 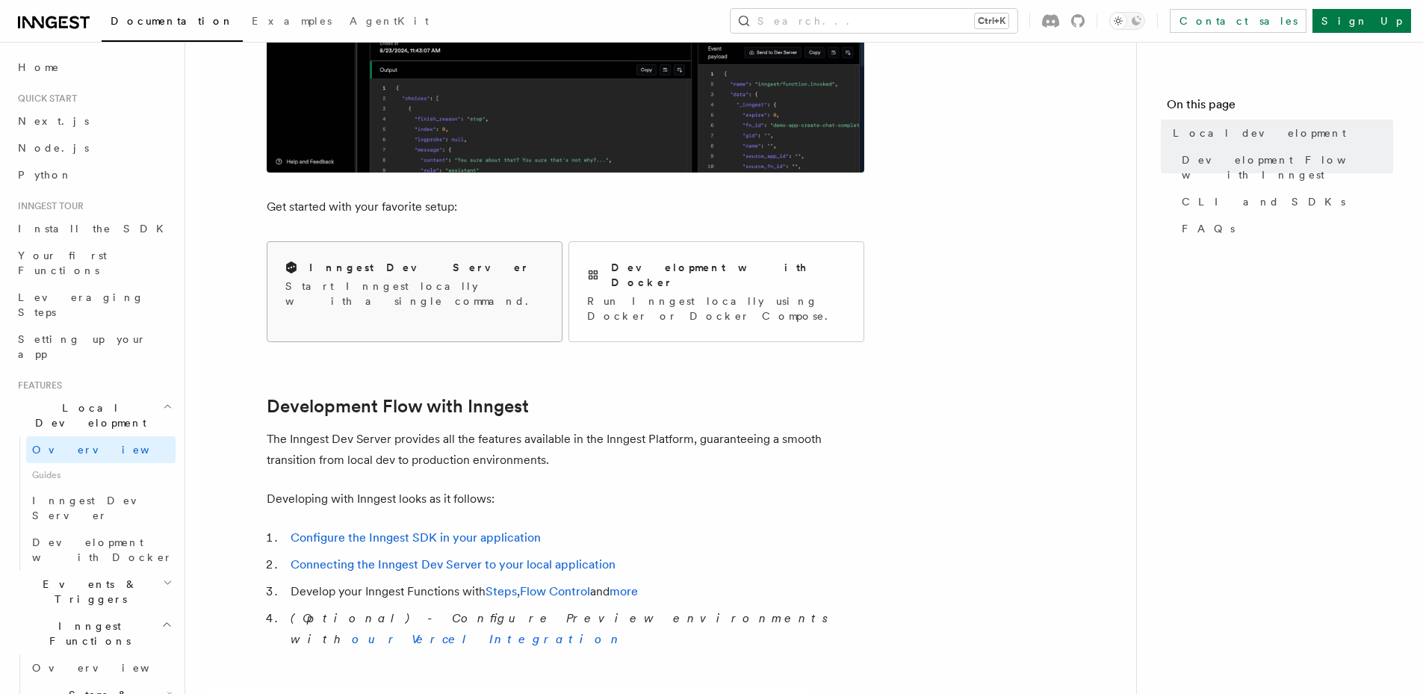 What do you see at coordinates (501, 591) in the screenshot?
I see `a: Steps` at bounding box center [501, 591].